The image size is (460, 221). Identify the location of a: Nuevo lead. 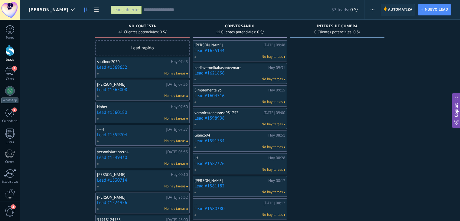
(434, 10).